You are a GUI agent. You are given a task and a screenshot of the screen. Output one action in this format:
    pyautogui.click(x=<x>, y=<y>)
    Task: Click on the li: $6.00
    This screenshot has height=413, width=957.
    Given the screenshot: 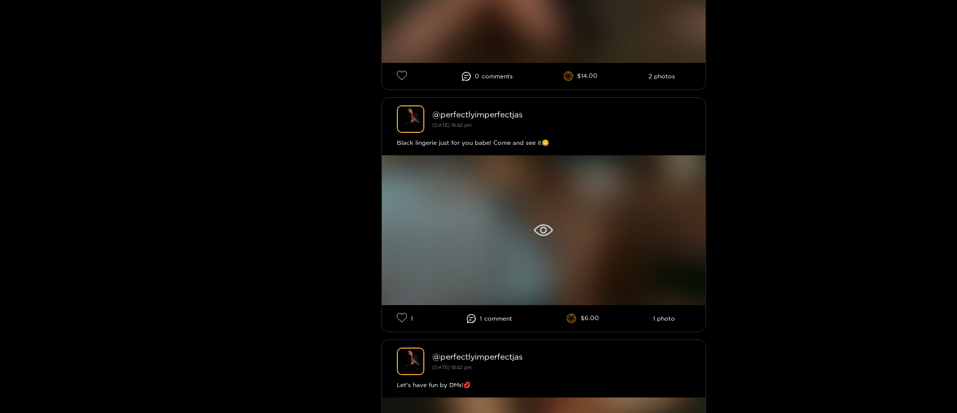 What is the action you would take?
    pyautogui.click(x=583, y=319)
    